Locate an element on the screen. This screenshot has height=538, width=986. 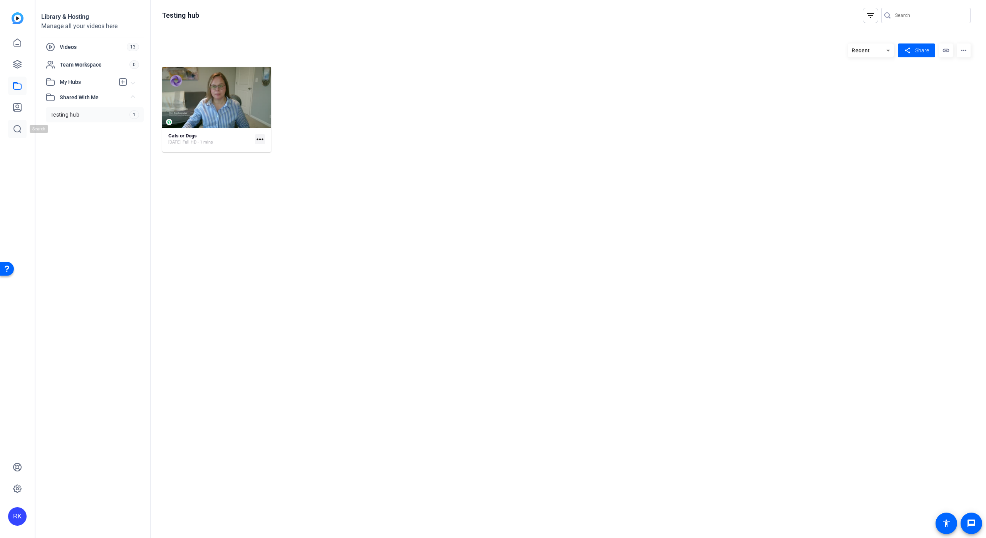
mat-icon: message is located at coordinates (971, 524).